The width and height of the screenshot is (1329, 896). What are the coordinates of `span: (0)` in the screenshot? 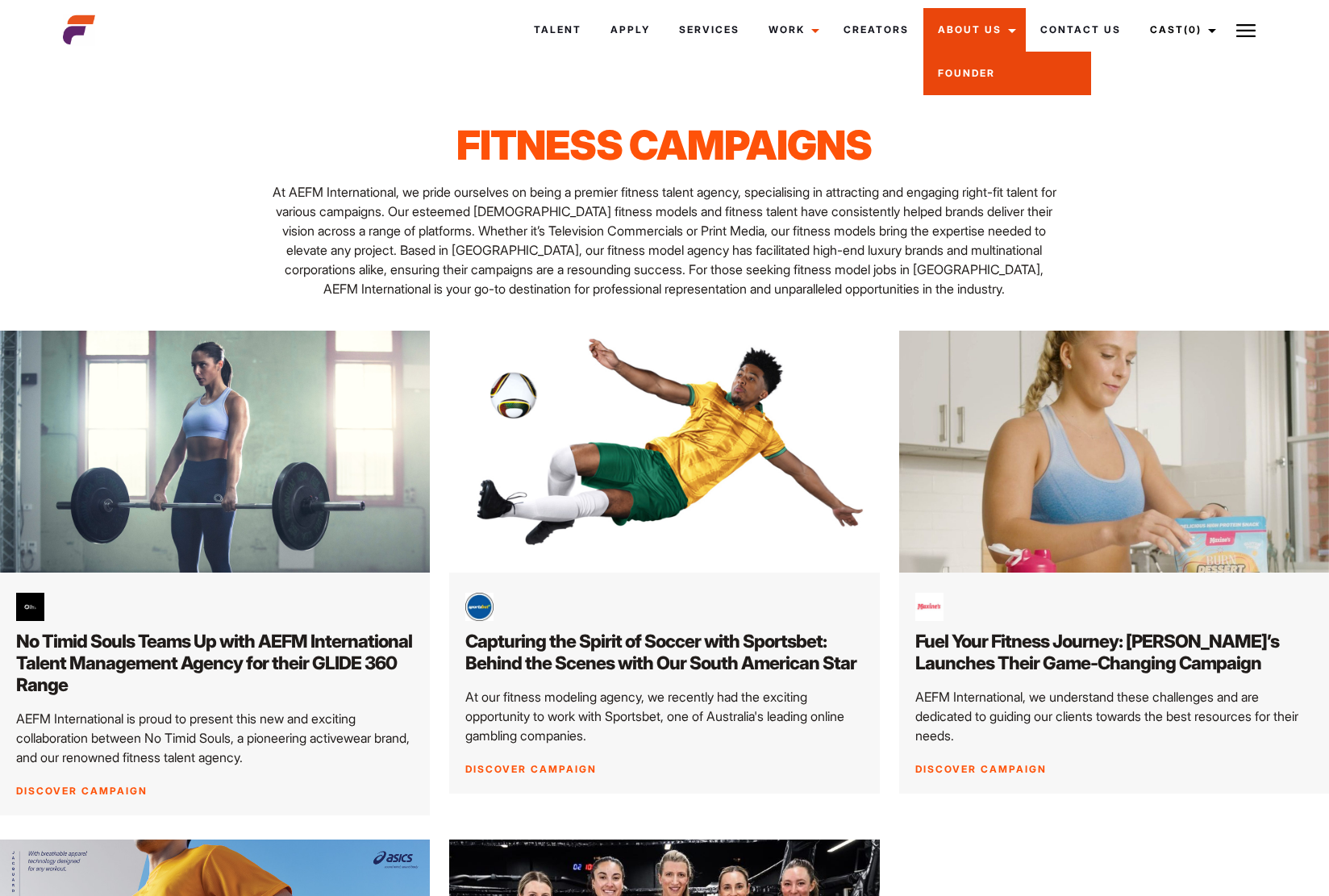 It's located at (1193, 29).